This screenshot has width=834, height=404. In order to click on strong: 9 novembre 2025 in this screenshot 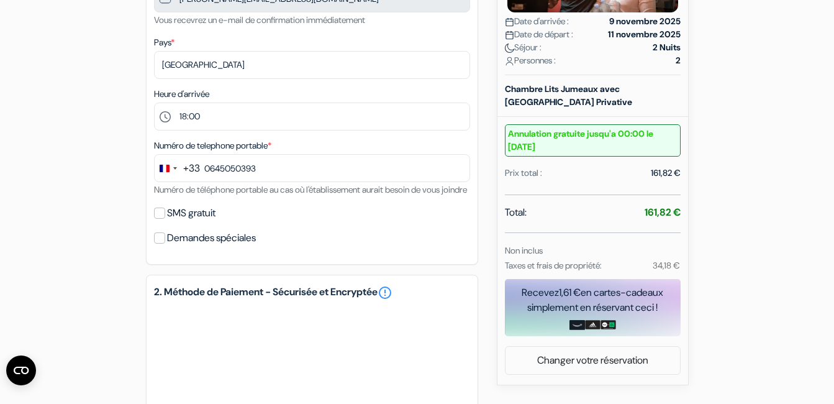, I will do `click(645, 21)`.